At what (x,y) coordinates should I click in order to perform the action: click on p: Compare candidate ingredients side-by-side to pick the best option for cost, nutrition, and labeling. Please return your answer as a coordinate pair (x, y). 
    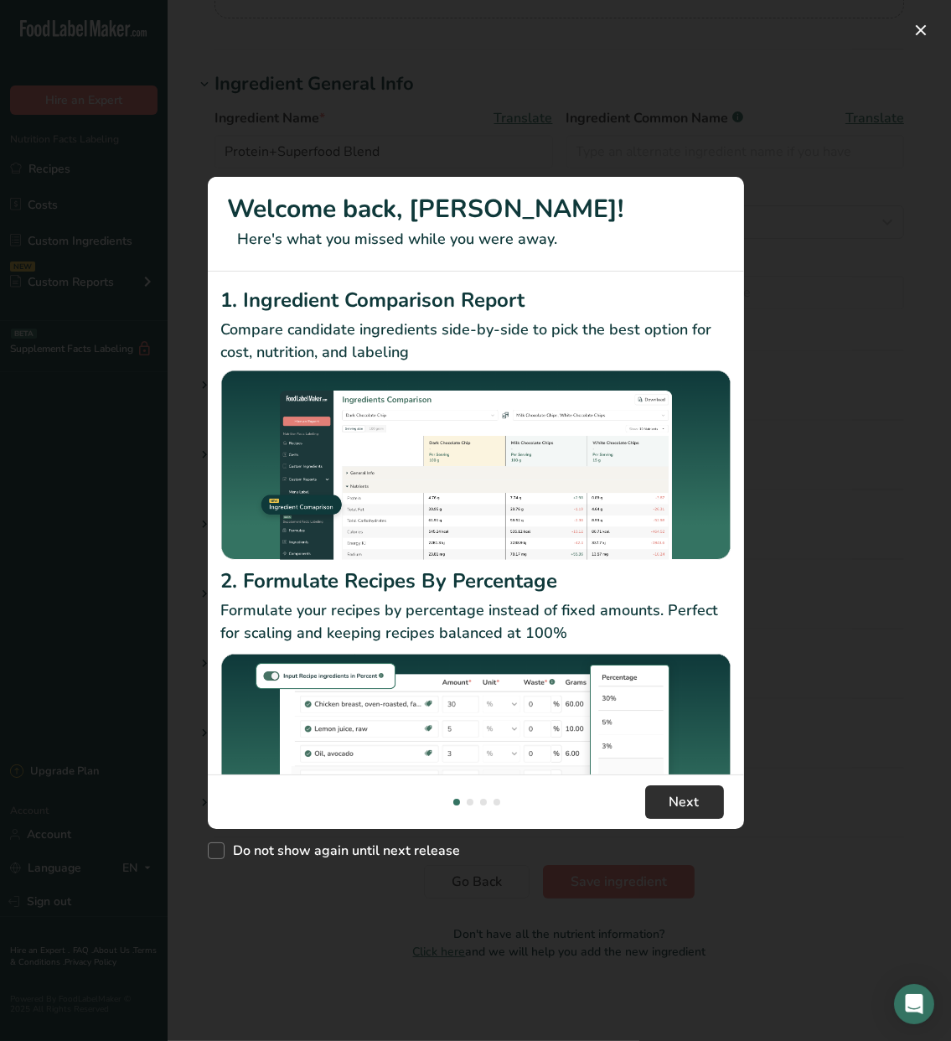
    Looking at the image, I should click on (476, 341).